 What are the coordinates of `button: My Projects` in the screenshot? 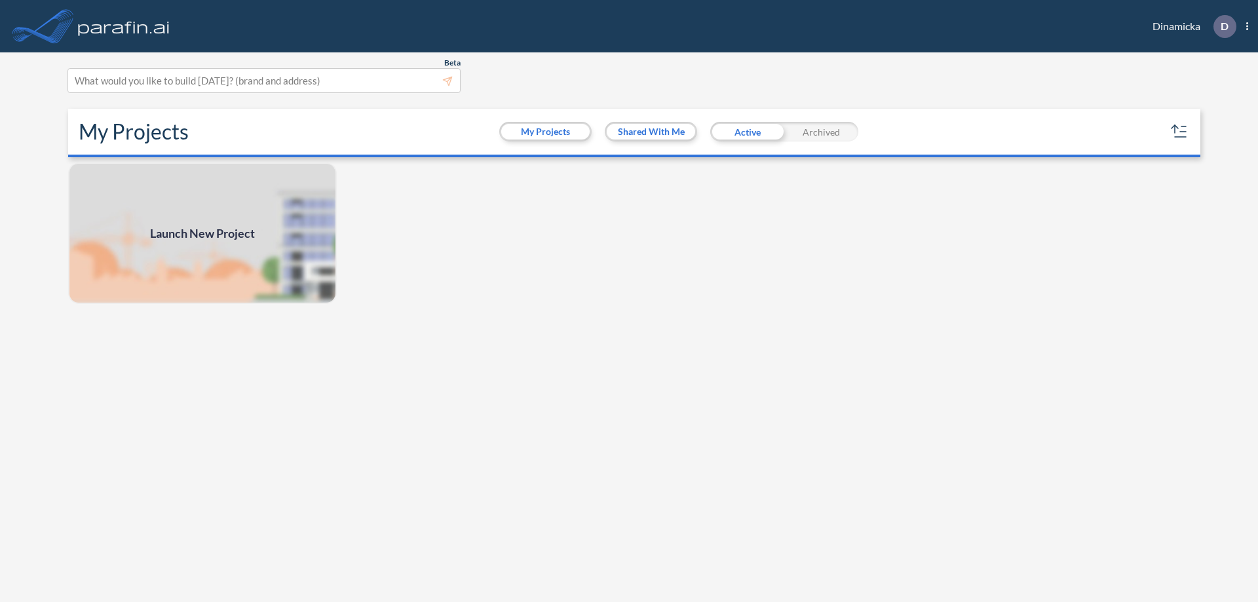 It's located at (545, 132).